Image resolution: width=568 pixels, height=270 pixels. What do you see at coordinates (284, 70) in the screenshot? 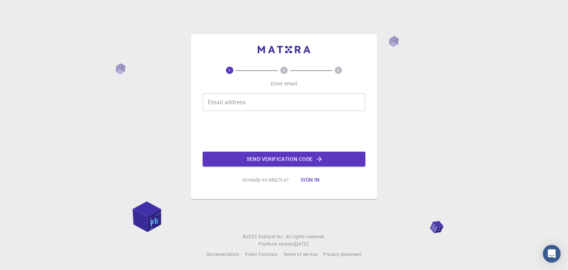
I see `text: 2` at bounding box center [284, 70].